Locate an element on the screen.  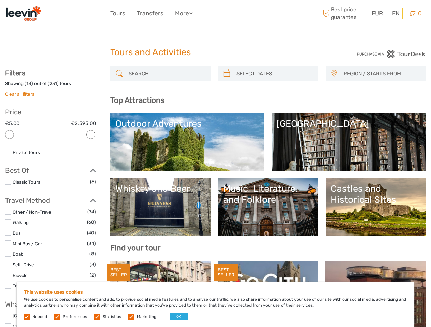
label: Needed is located at coordinates (40, 317).